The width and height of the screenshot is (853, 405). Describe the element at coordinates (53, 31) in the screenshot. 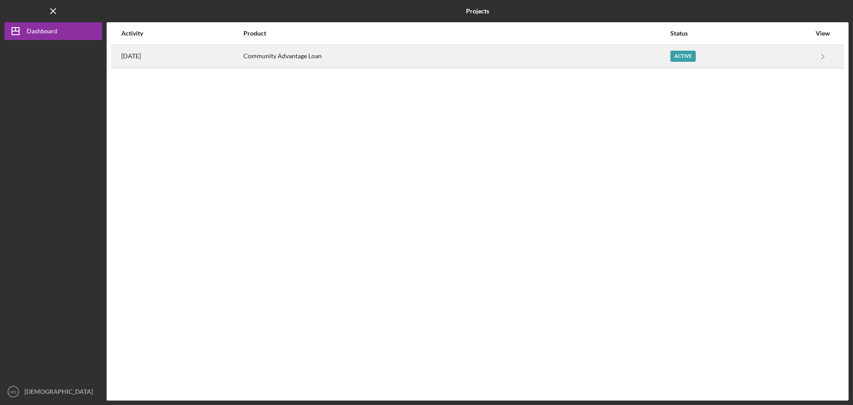

I see `a: Dashboard` at that location.